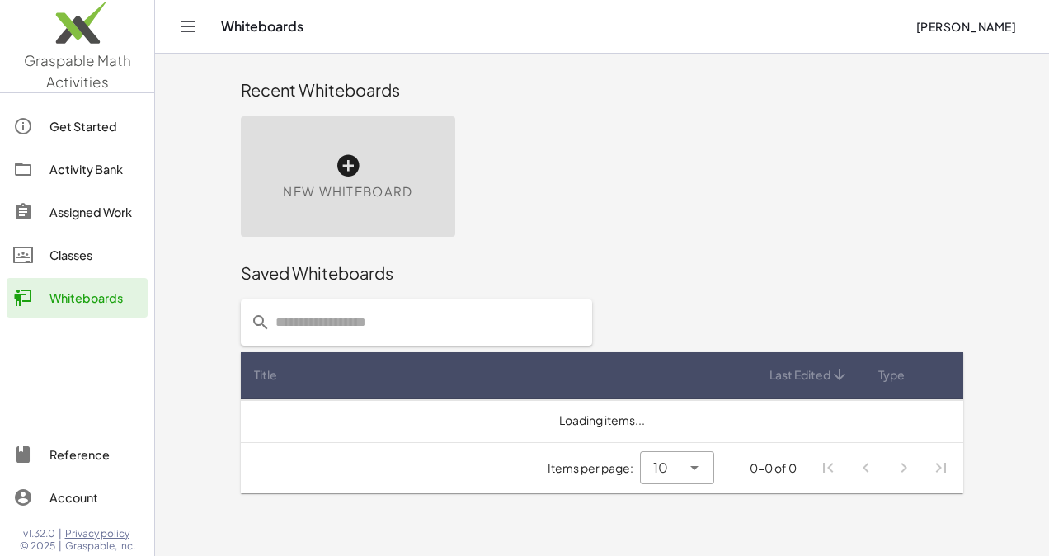 The width and height of the screenshot is (1049, 556). What do you see at coordinates (95, 126) in the screenshot?
I see `div: Get Started` at bounding box center [95, 126].